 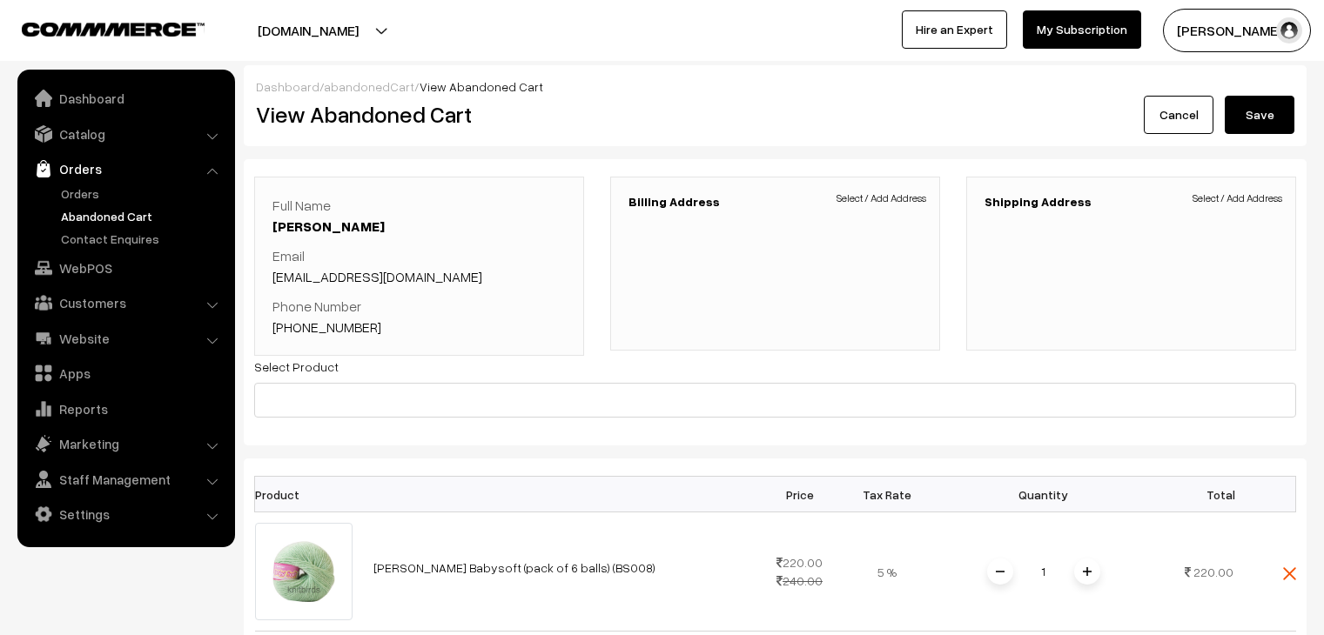 What do you see at coordinates (125, 303) in the screenshot?
I see `a: Customers` at bounding box center [125, 303].